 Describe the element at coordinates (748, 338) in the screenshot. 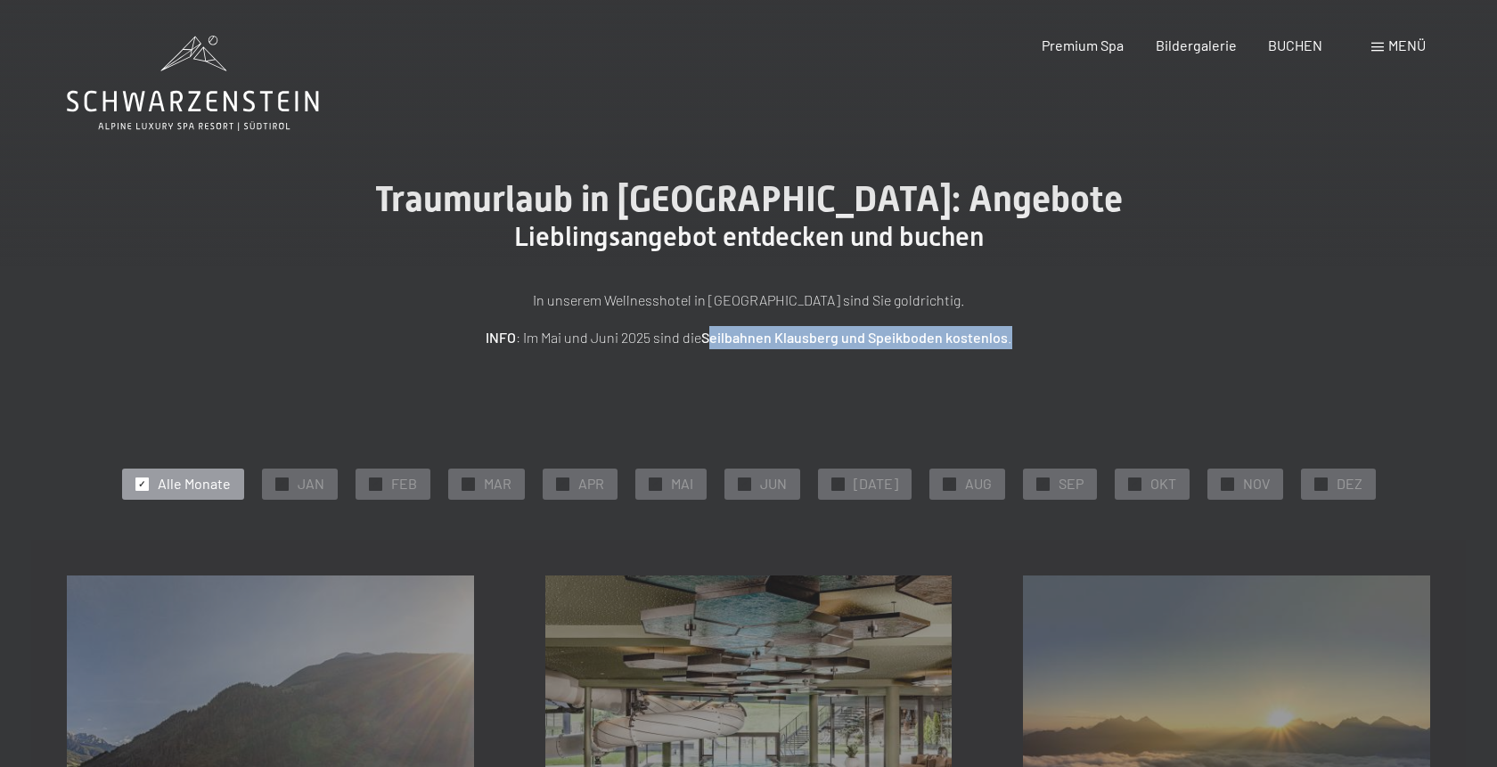

I see `p: : Im Mai und Juni 2025 sind die .` at that location.